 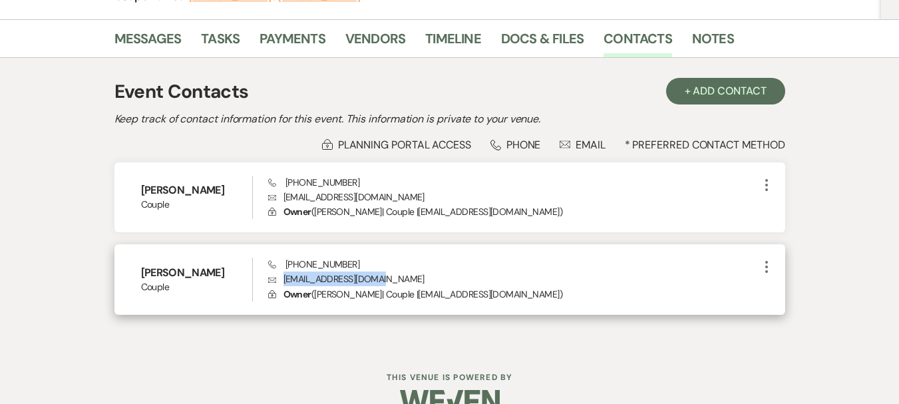 I want to click on a: Tasks, so click(x=220, y=43).